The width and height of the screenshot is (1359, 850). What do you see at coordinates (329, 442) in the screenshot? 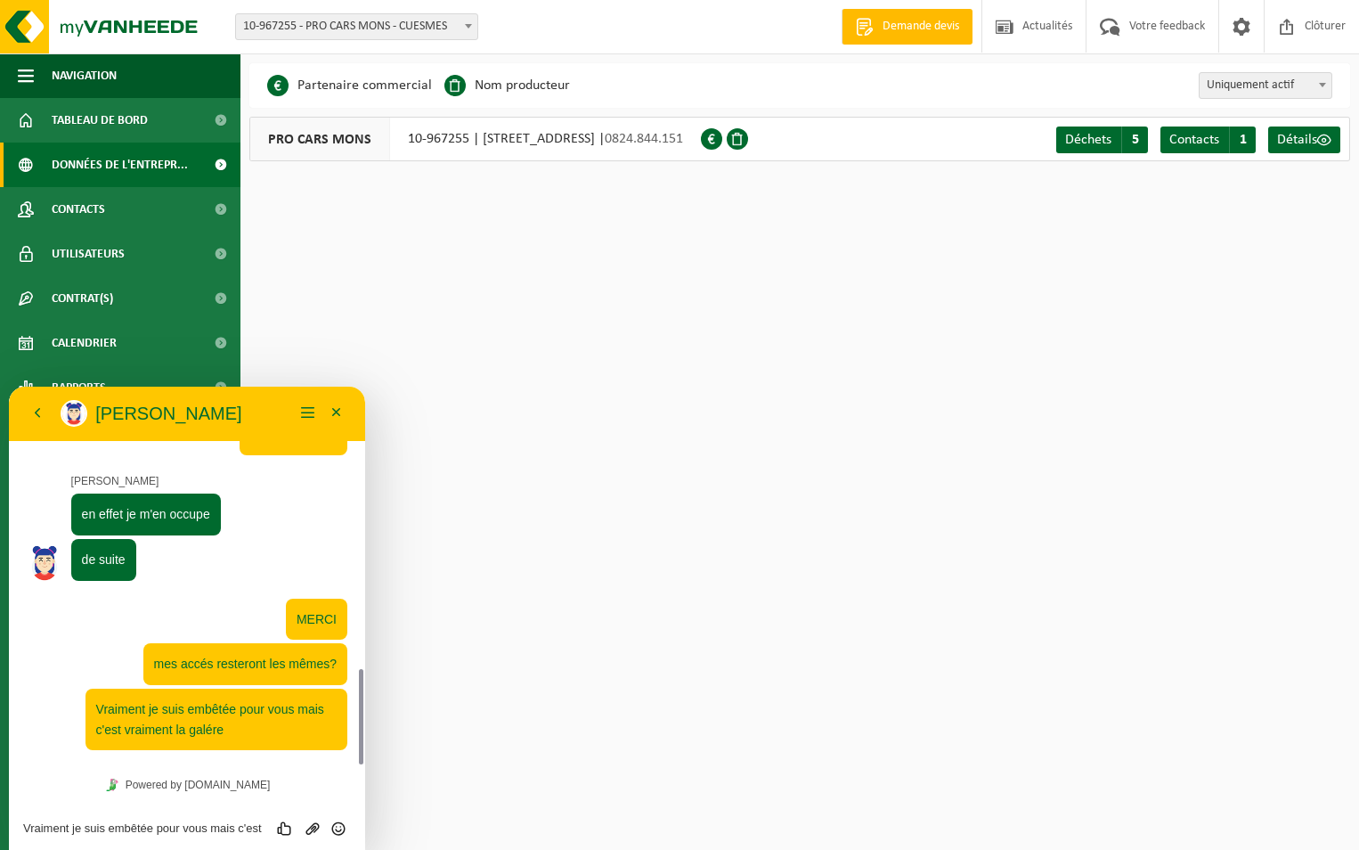
I see `button: Emoji invoeren` at bounding box center [329, 442].